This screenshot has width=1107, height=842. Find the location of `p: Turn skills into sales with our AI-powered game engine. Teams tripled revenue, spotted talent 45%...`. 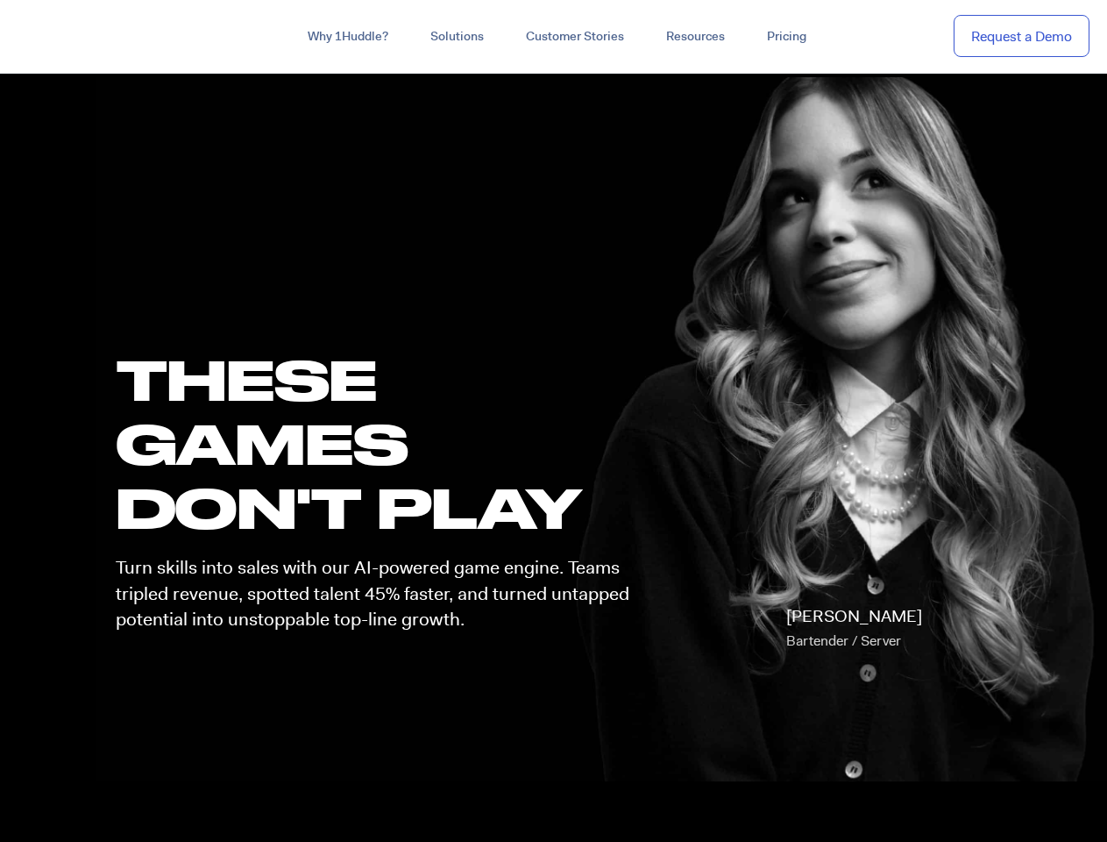

p: Turn skills into sales with our AI-powered game engine. Teams tripled revenue, spotted talent 45%... is located at coordinates (381, 594).